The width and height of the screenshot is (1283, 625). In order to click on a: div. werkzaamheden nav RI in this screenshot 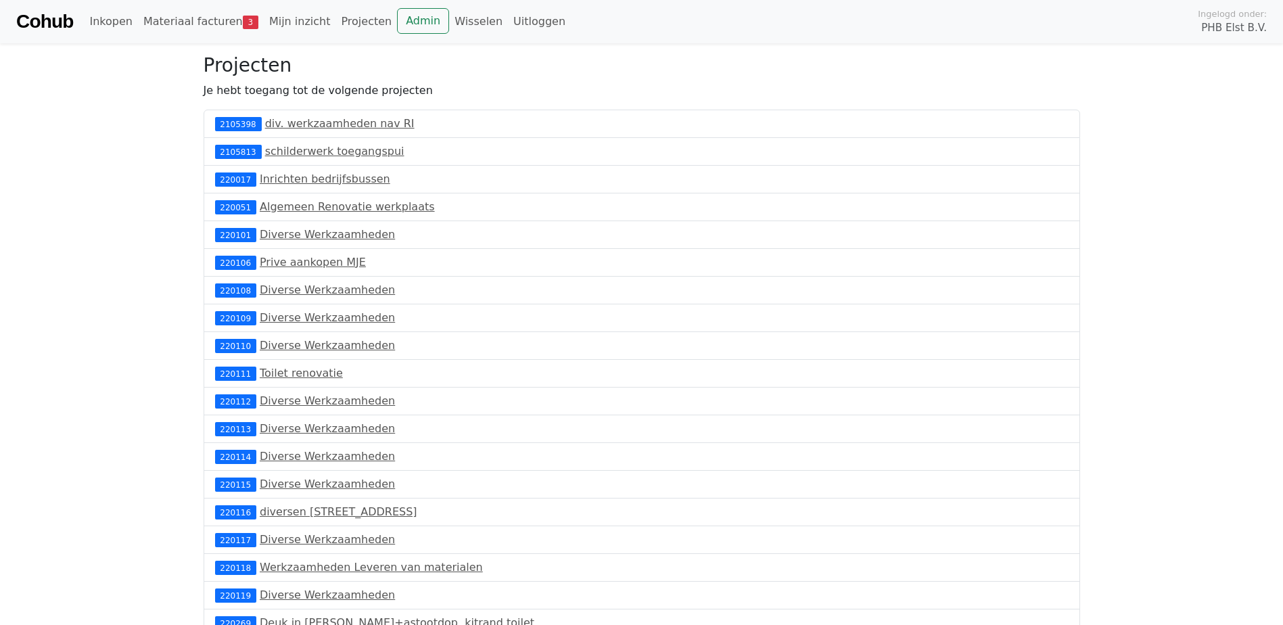, I will do `click(339, 123)`.